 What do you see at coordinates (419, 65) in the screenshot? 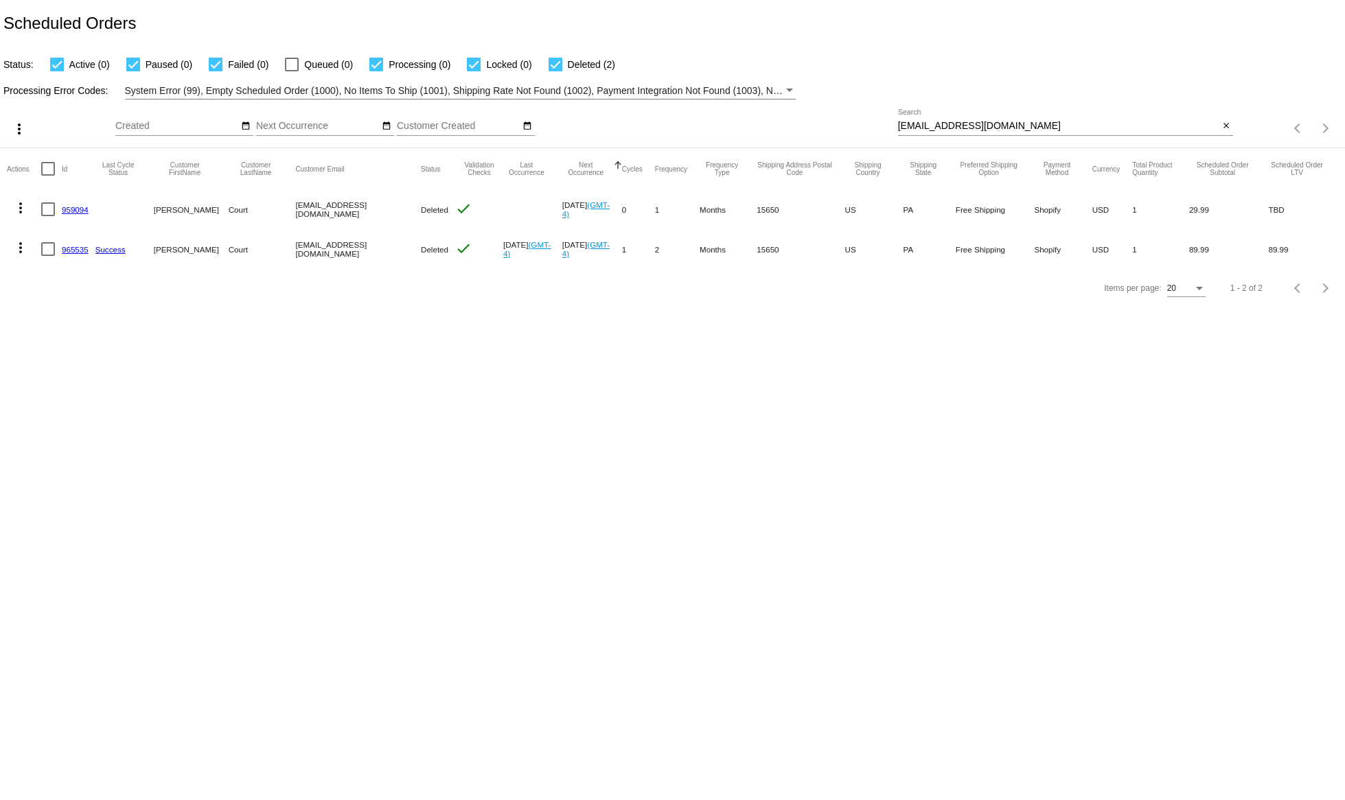
I see `span: Processing (0)` at bounding box center [419, 65].